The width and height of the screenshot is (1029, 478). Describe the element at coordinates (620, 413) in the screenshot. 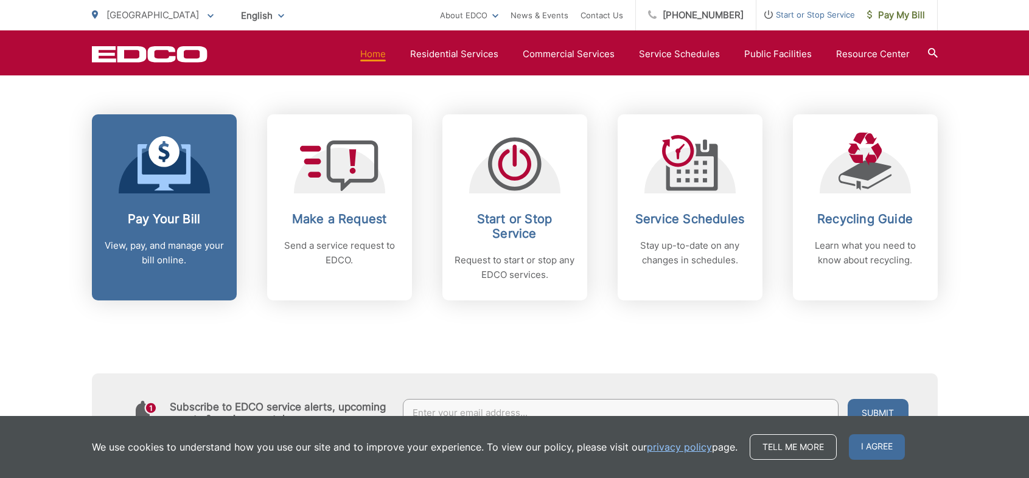

I see `input: Enter your email address...` at that location.